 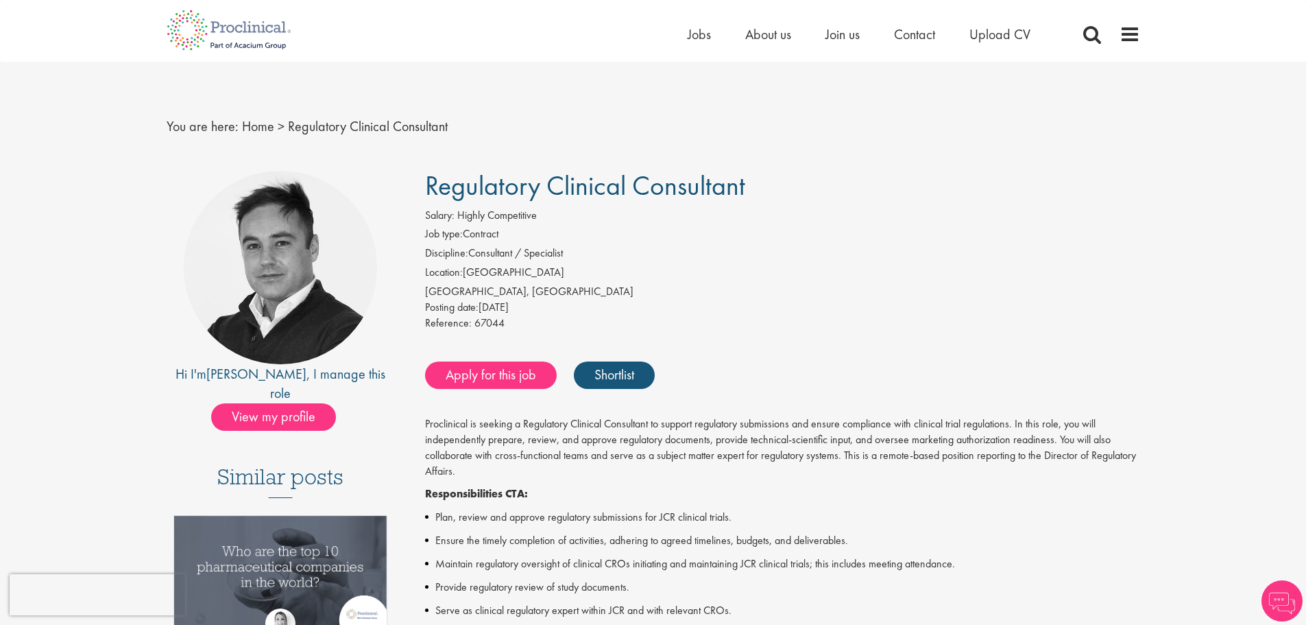 What do you see at coordinates (915, 34) in the screenshot?
I see `a: Contact` at bounding box center [915, 34].